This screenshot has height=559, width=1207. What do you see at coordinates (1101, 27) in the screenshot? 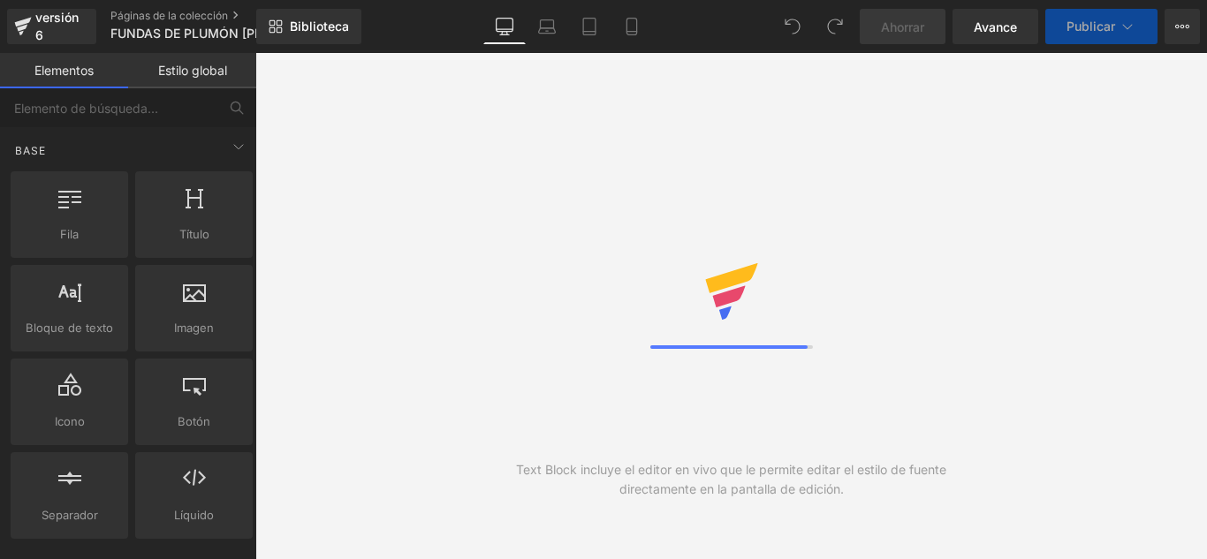
I see `button: Publicar` at bounding box center [1101, 27].